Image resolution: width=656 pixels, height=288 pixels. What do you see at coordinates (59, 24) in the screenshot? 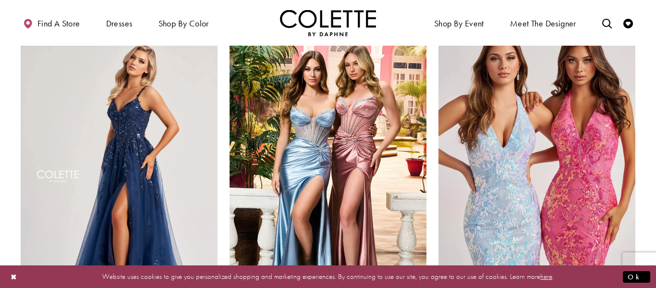
I see `span: Find a store` at bounding box center [59, 24].